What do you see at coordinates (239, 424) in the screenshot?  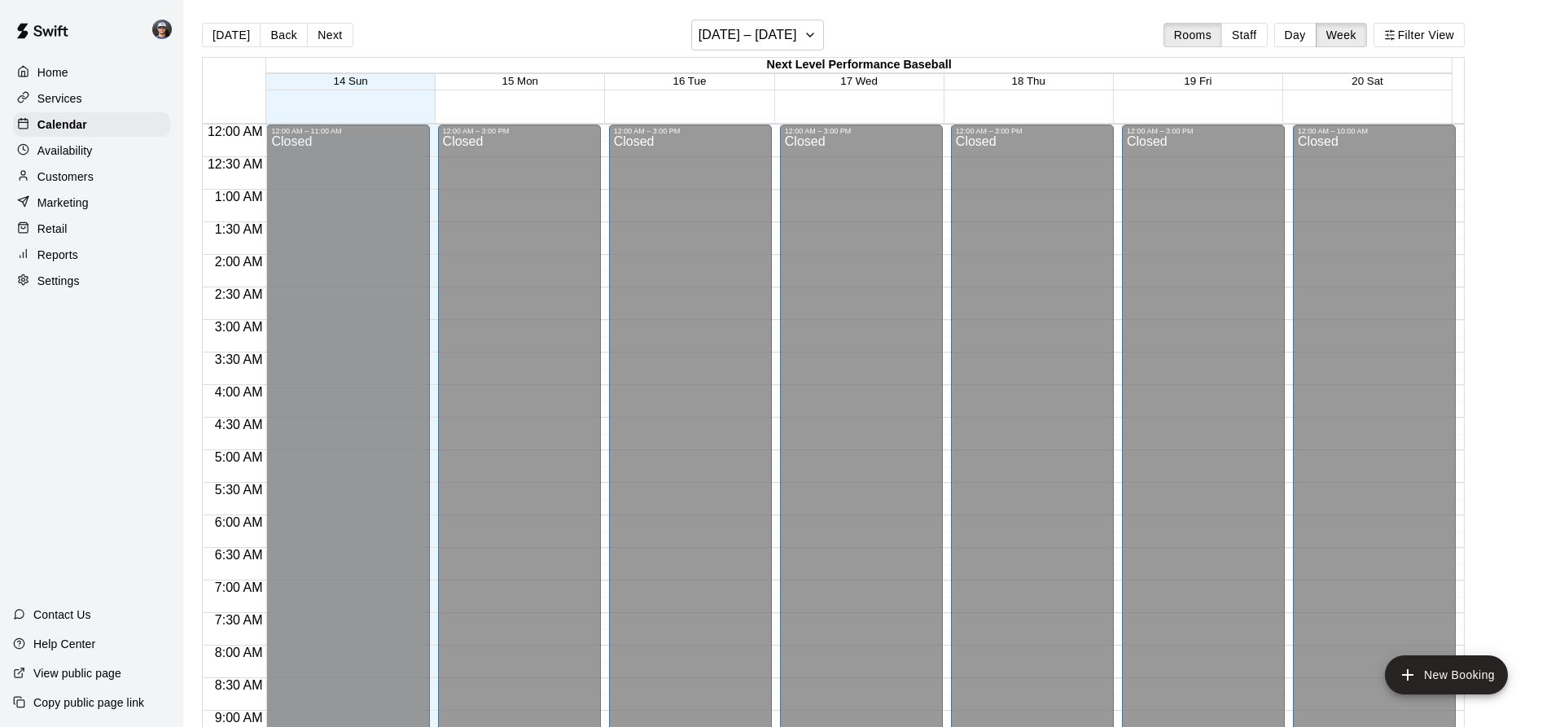 I see `span: 4:30 AM` at bounding box center [239, 424].